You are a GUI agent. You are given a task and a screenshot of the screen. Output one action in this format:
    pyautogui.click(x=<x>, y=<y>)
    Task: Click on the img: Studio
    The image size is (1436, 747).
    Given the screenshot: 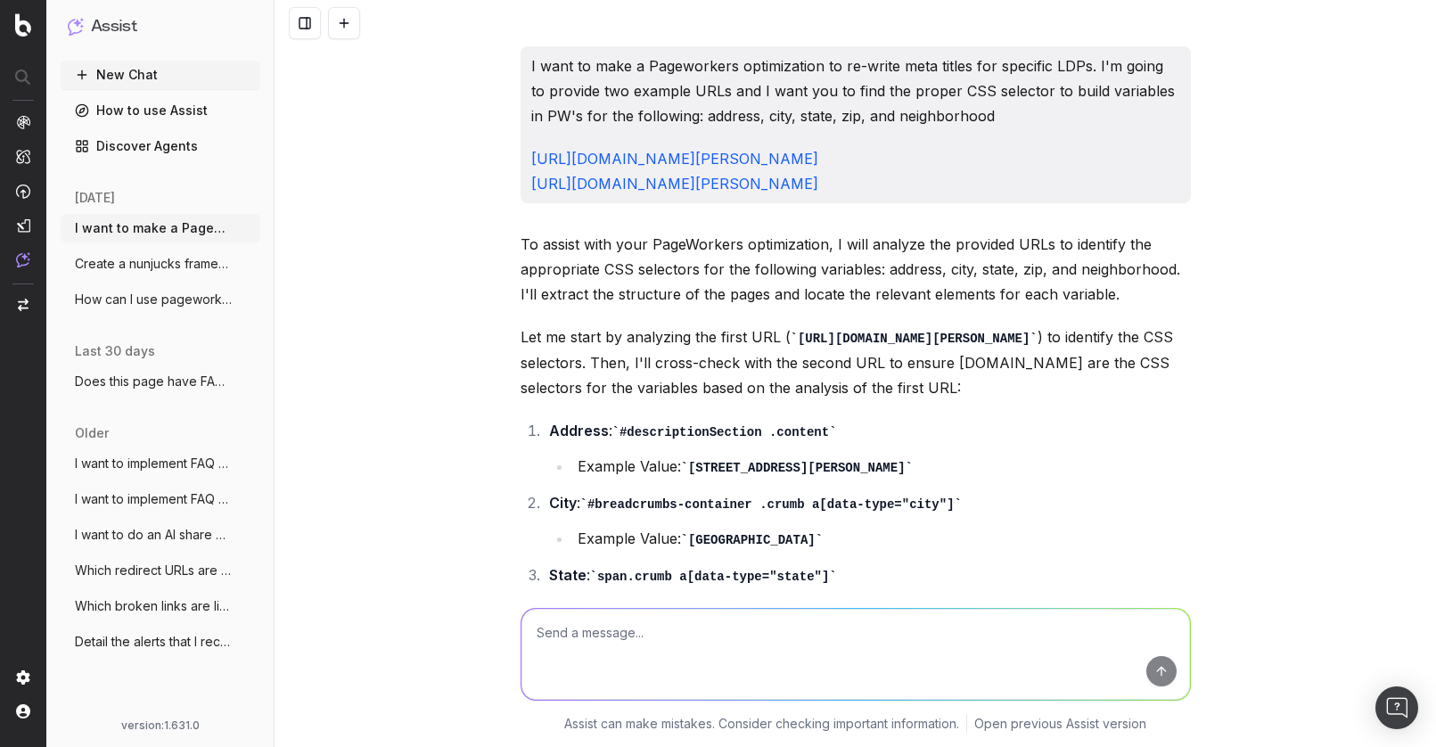 What is the action you would take?
    pyautogui.click(x=23, y=226)
    